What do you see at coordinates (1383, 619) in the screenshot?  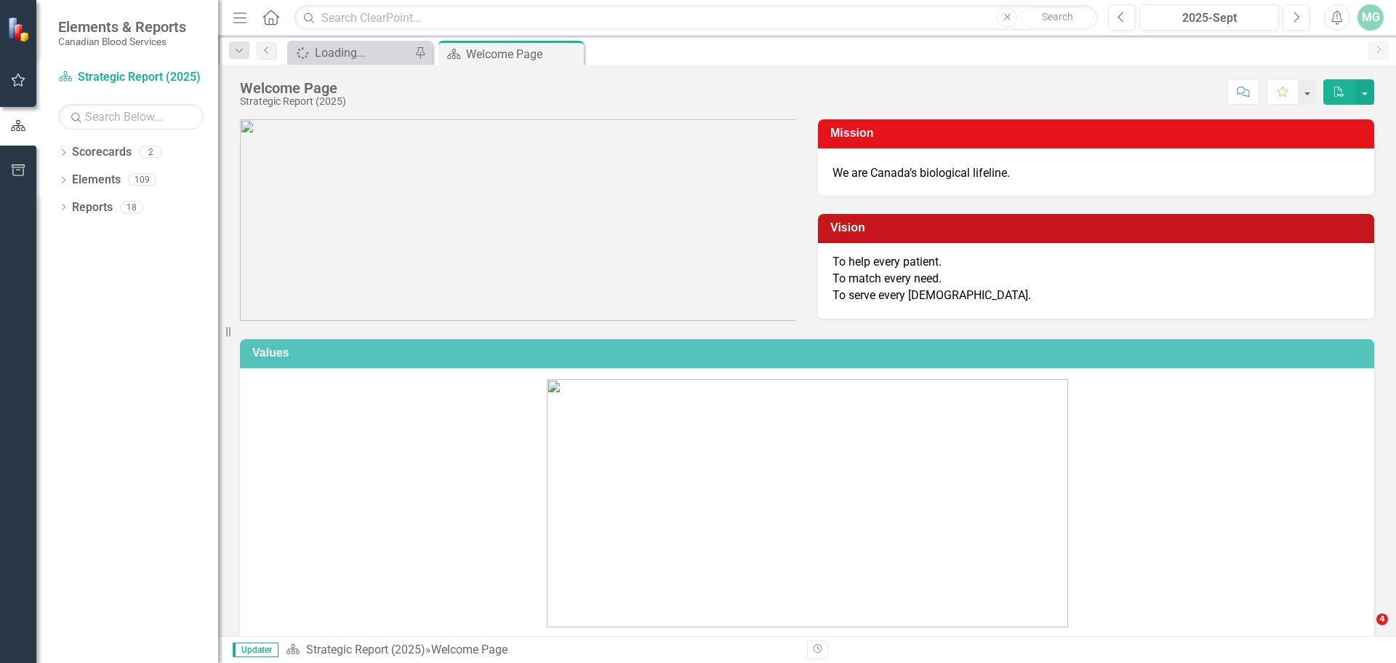 I see `span: 4` at bounding box center [1383, 619].